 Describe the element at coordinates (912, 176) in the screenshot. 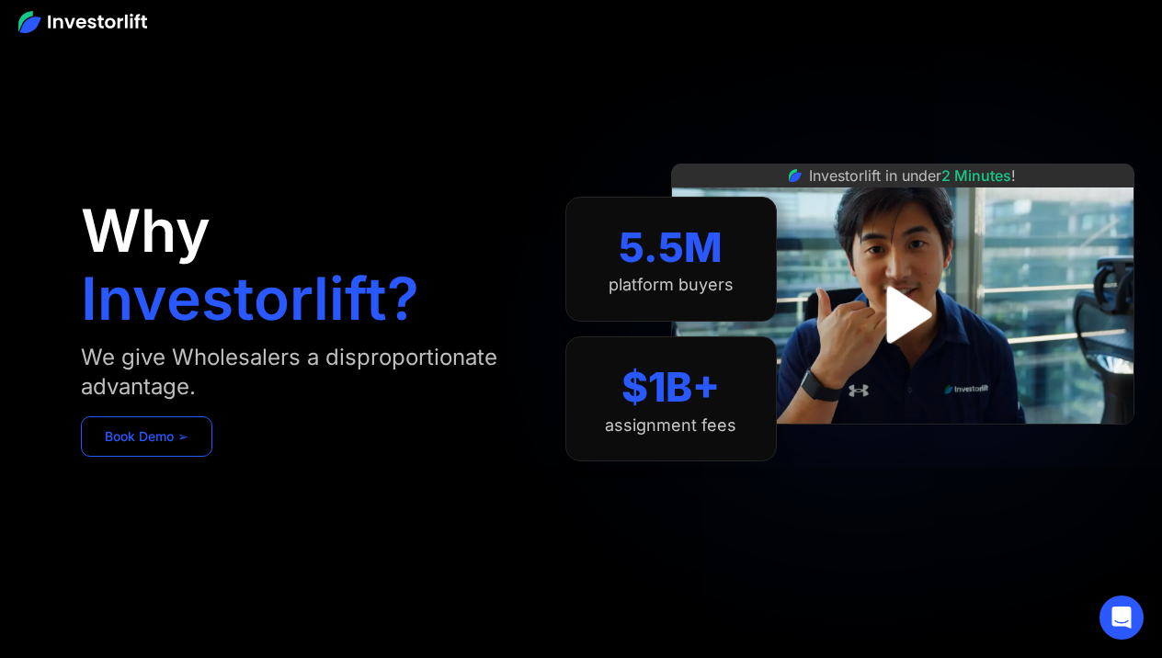

I see `div: Investorlift in under !` at that location.